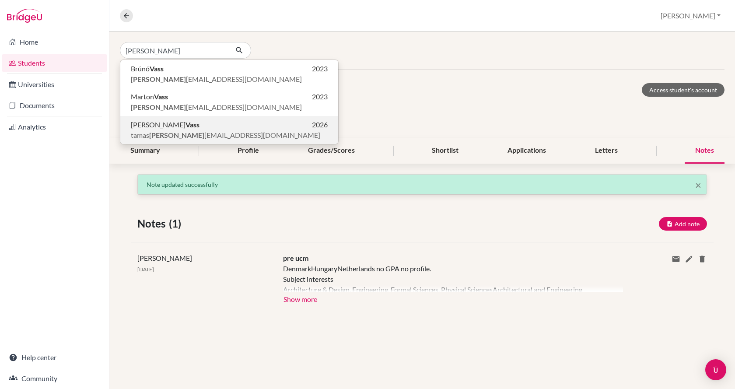 The image size is (735, 389). What do you see at coordinates (716, 370) in the screenshot?
I see `div: Open Intercom Messenger` at bounding box center [716, 370].